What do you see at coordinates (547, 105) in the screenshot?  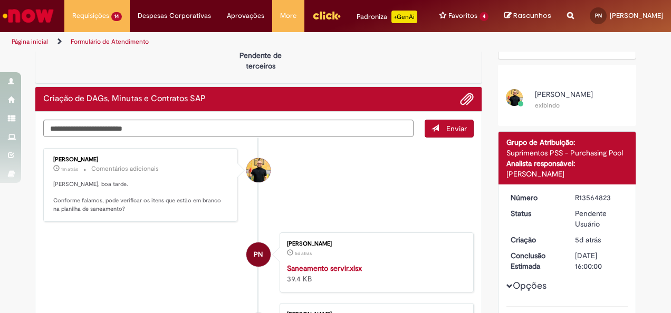 I see `small: exibindo` at bounding box center [547, 105].